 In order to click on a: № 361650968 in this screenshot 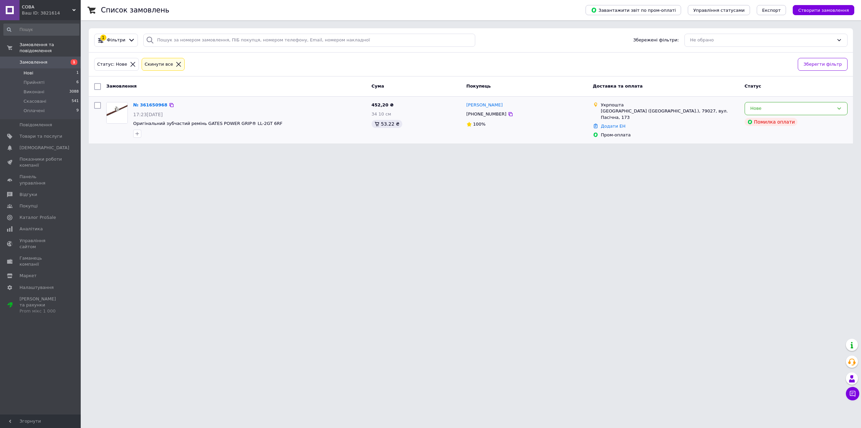, I will do `click(150, 105)`.